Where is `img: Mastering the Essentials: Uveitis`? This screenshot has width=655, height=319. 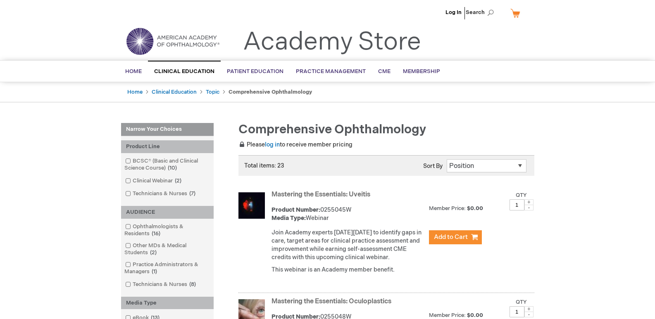
img: Mastering the Essentials: Uveitis is located at coordinates (252, 206).